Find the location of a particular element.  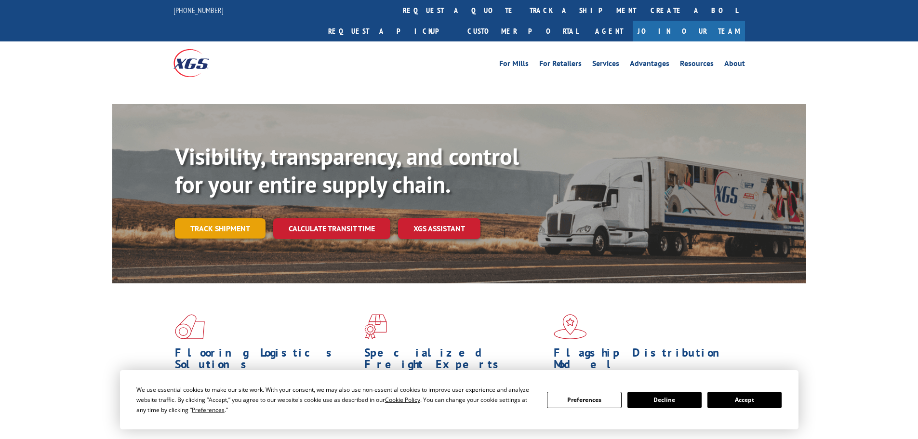

a: Services is located at coordinates (606, 65).